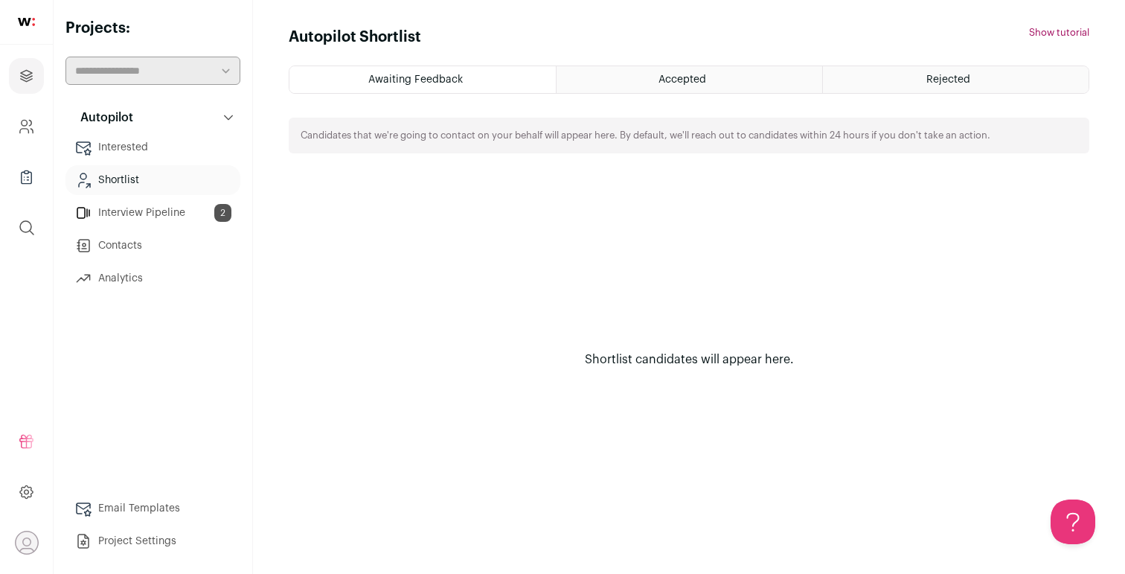  What do you see at coordinates (1059, 33) in the screenshot?
I see `button: Show tutorial` at bounding box center [1059, 33].